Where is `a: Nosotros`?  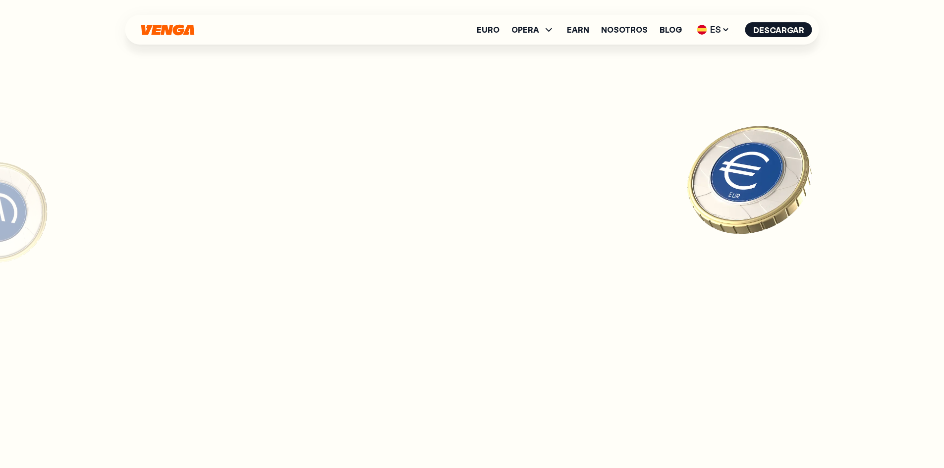 a: Nosotros is located at coordinates (624, 30).